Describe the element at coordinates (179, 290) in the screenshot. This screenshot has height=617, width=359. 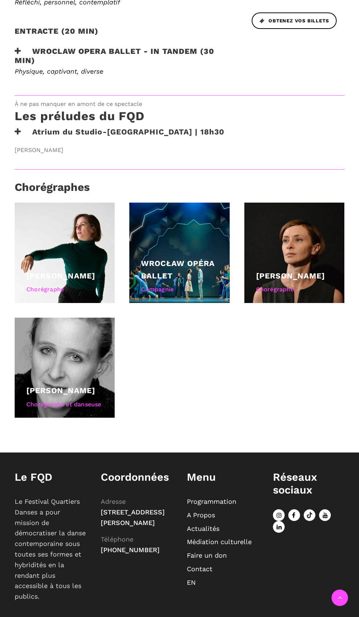
I see `div: Compagnie` at that location.